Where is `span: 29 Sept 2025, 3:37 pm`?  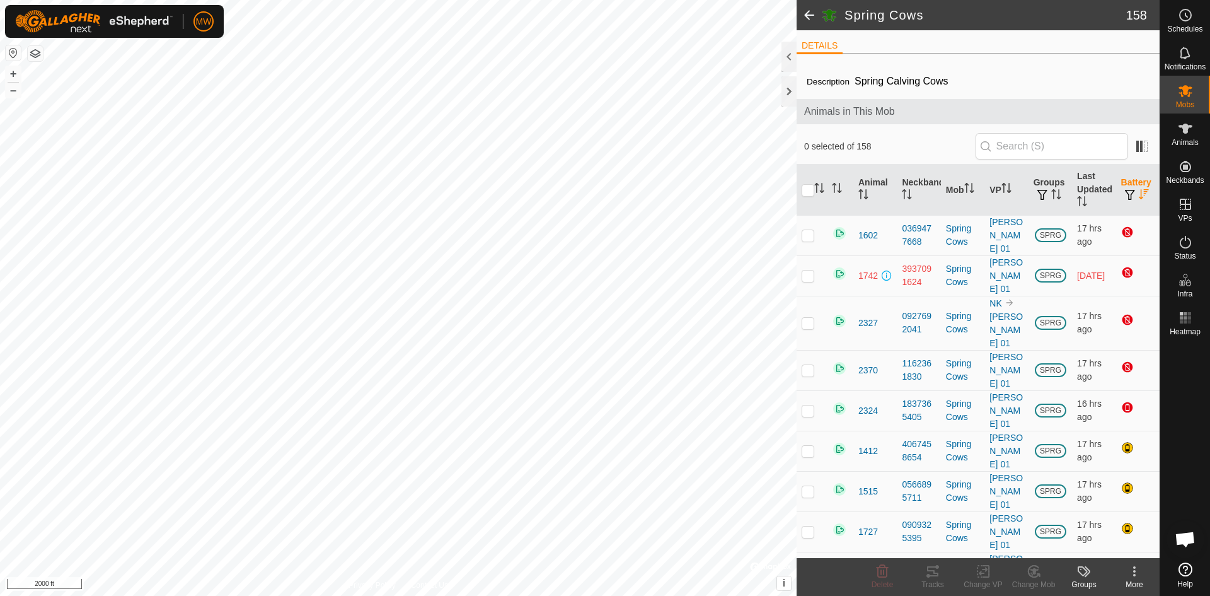 span: 29 Sept 2025, 3:37 pm is located at coordinates (1089, 410).